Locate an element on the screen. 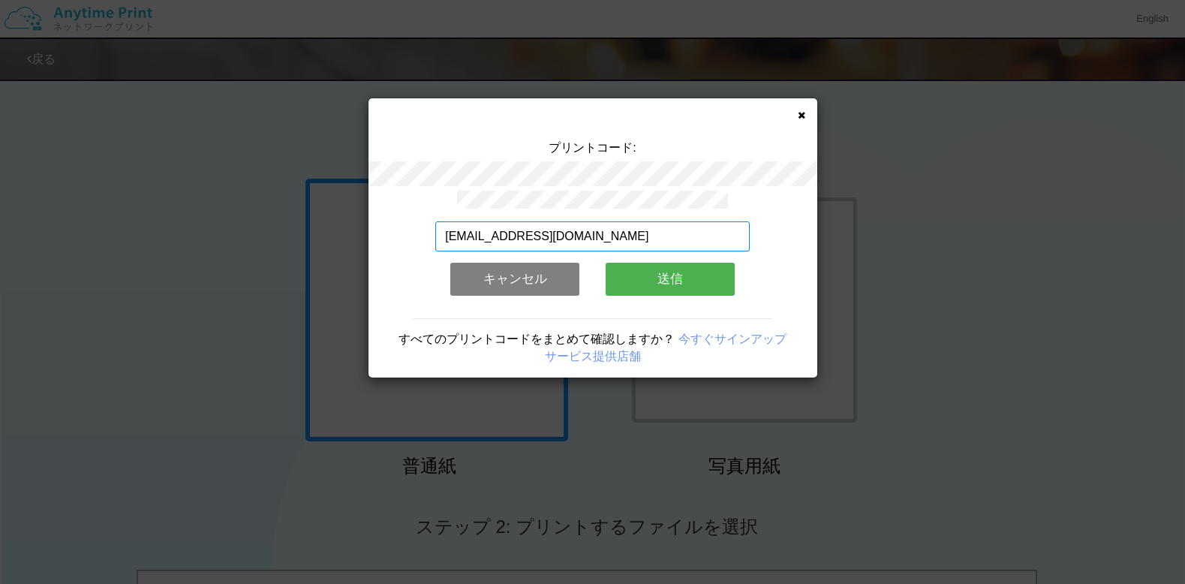 This screenshot has height=584, width=1185. button: キャンセル is located at coordinates (515, 279).